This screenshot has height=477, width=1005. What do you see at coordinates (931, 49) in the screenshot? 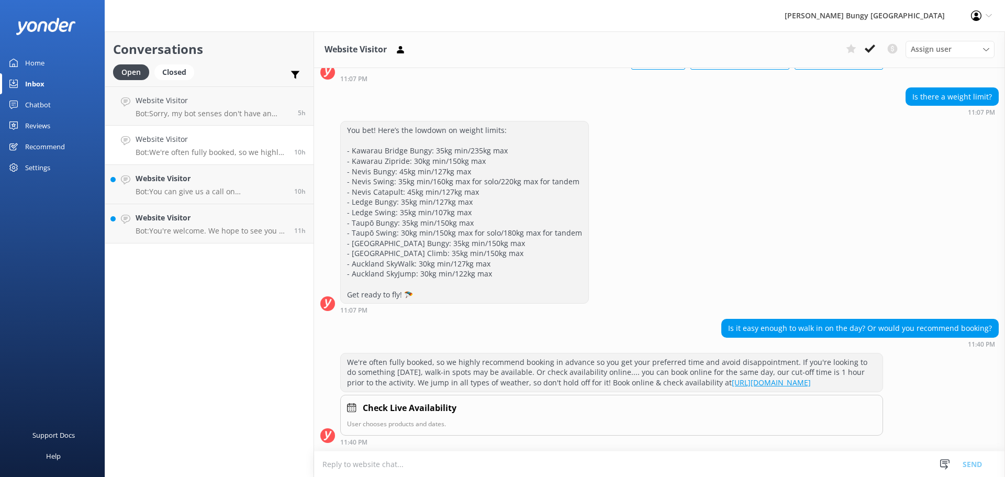
I see `span: Assign user` at bounding box center [931, 49].